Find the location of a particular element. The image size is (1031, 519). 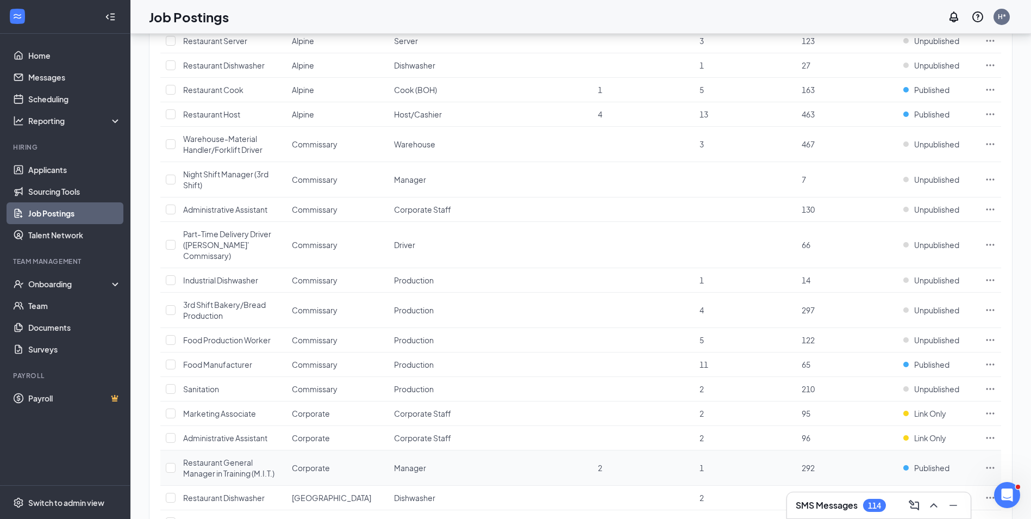

div: Team Management is located at coordinates (66, 261).